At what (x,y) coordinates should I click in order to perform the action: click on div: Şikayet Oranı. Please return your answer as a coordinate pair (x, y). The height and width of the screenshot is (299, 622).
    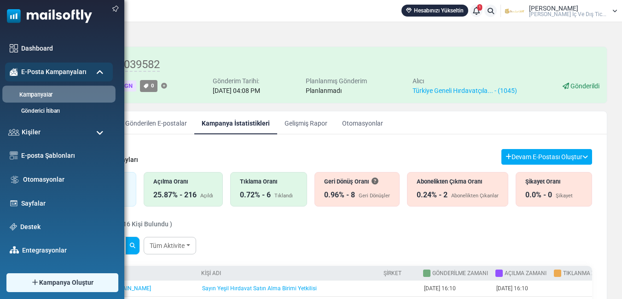
    Looking at the image, I should click on (554, 181).